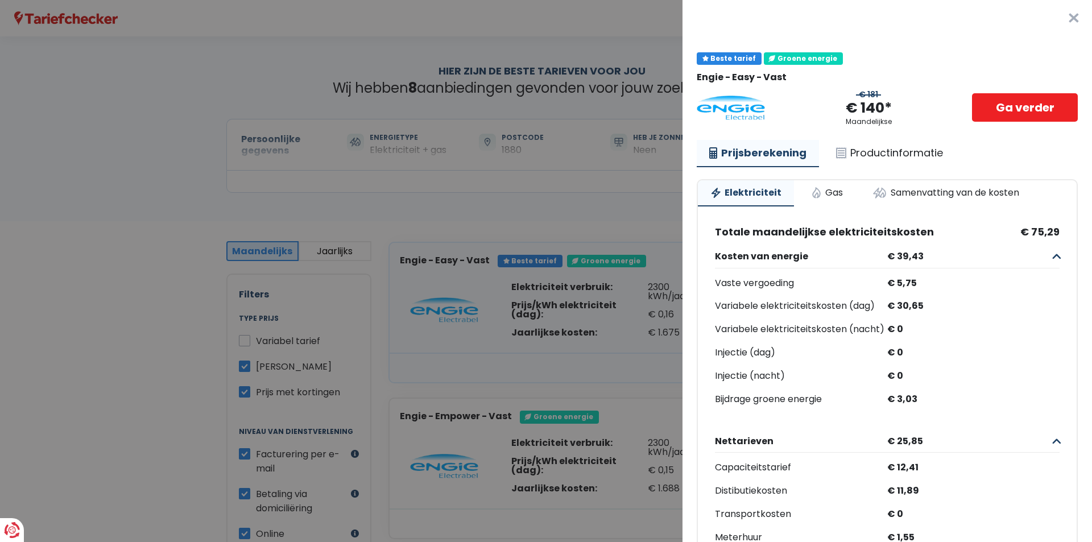 This screenshot has width=1092, height=542. I want to click on div: € 5,75, so click(973, 283).